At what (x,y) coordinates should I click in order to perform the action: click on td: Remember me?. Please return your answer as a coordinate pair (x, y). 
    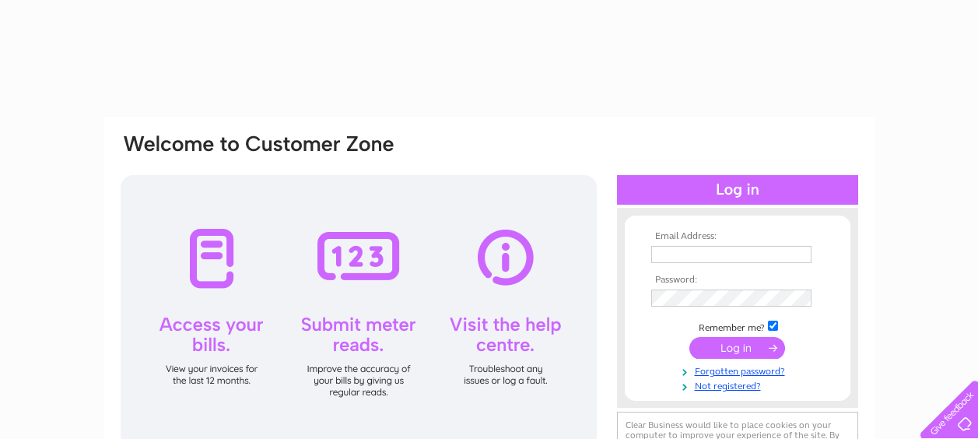
    Looking at the image, I should click on (738, 326).